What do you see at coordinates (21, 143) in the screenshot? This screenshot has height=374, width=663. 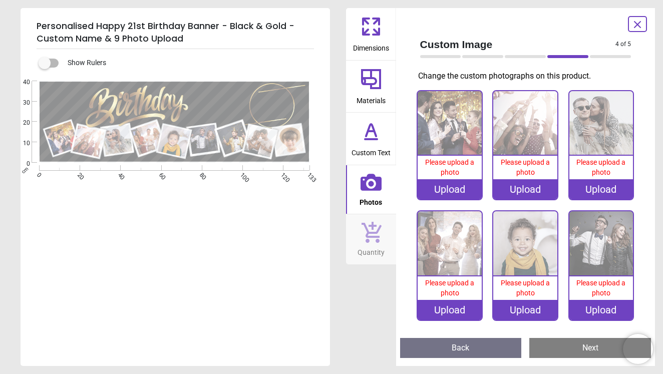 I see `span: 10` at bounding box center [21, 143].